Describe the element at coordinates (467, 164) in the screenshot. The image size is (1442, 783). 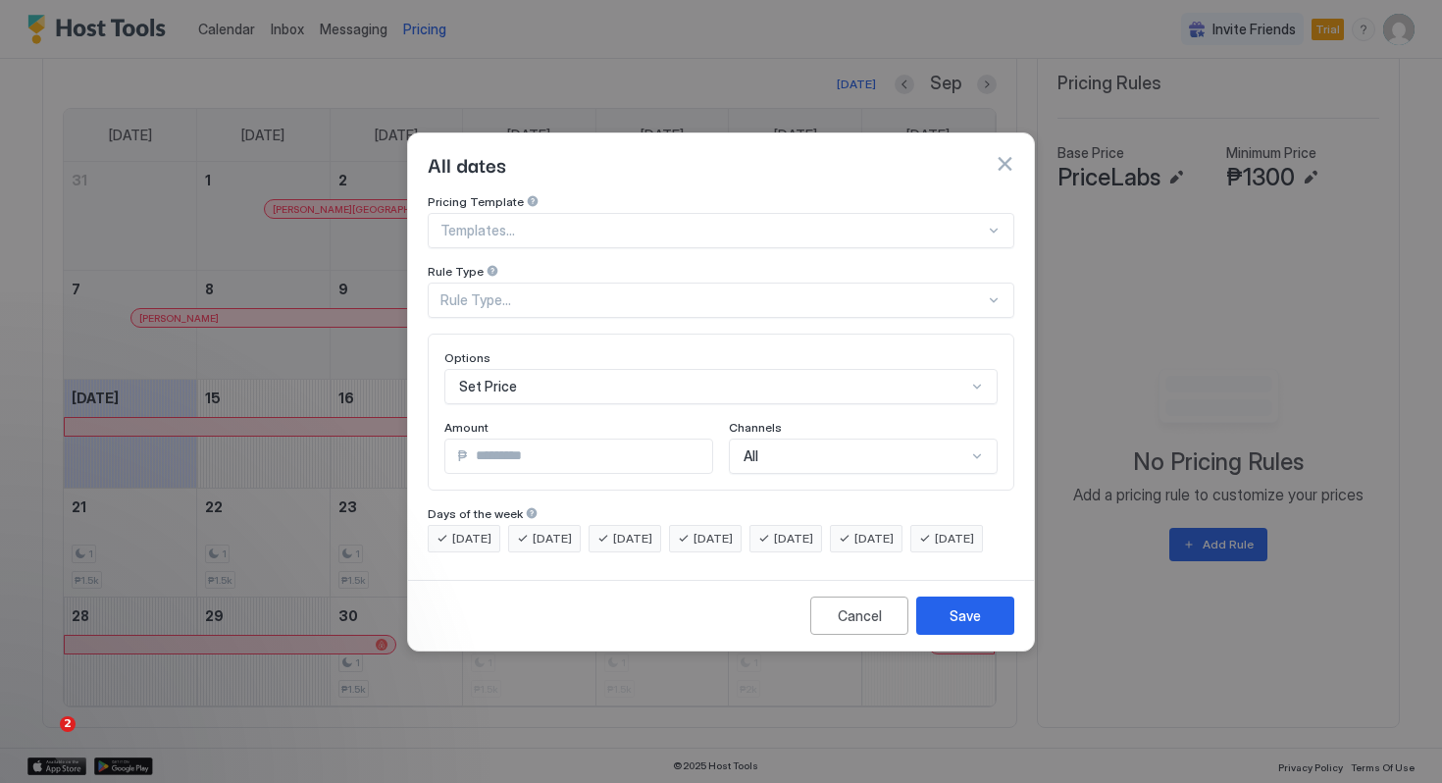
I see `span: All dates` at that location.